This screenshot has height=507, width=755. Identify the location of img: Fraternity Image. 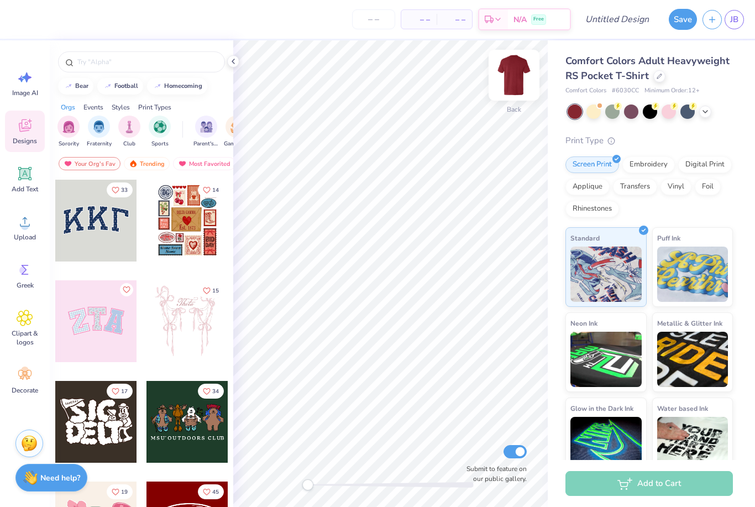
(99, 126).